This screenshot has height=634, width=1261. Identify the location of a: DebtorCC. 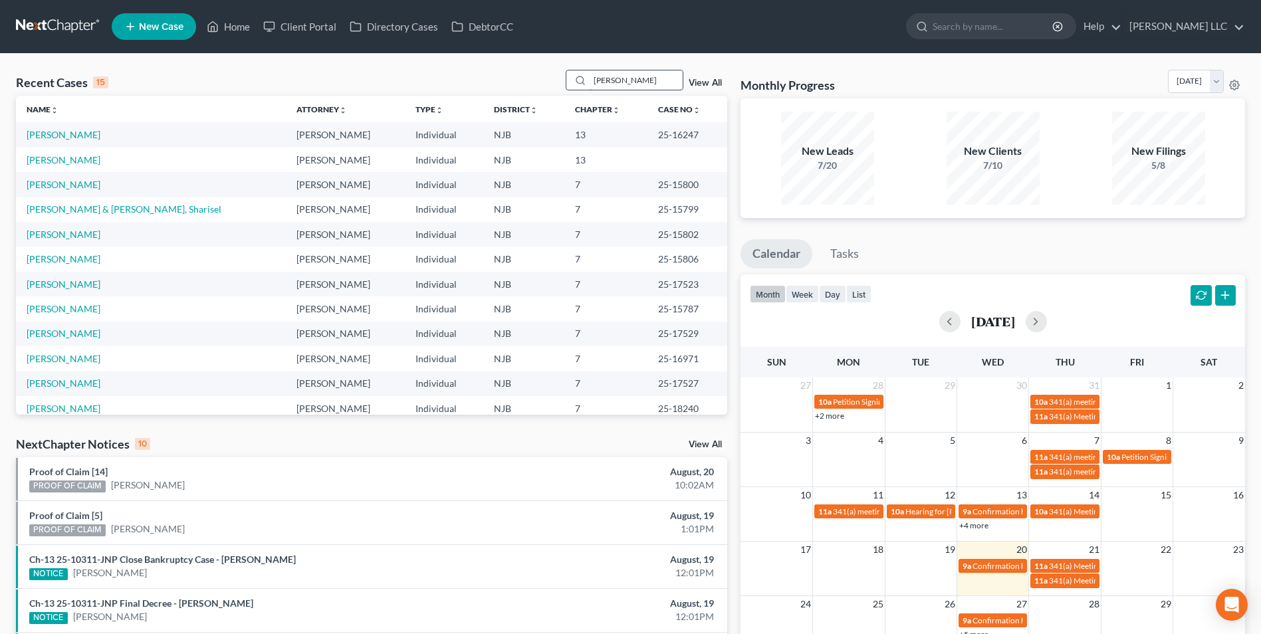
(482, 27).